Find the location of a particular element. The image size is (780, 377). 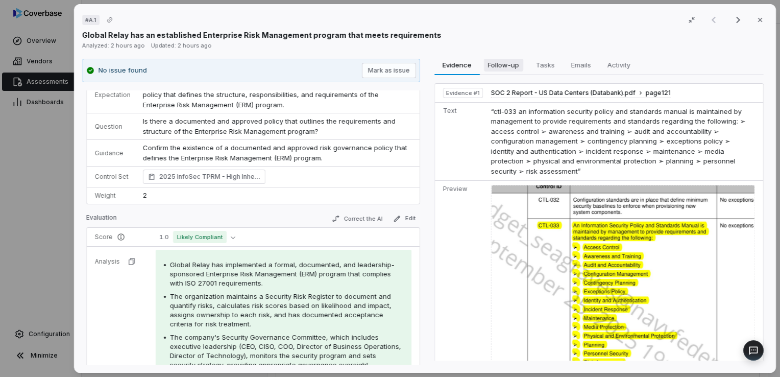

span: Likely Compliant is located at coordinates (199, 237).